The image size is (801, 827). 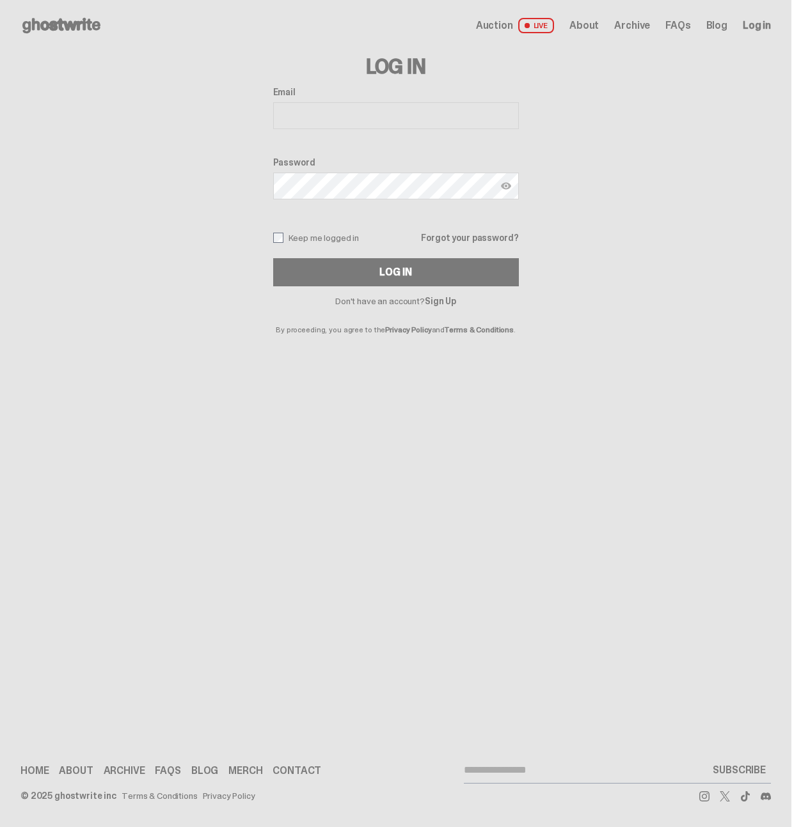 I want to click on div: Log In, so click(x=395, y=272).